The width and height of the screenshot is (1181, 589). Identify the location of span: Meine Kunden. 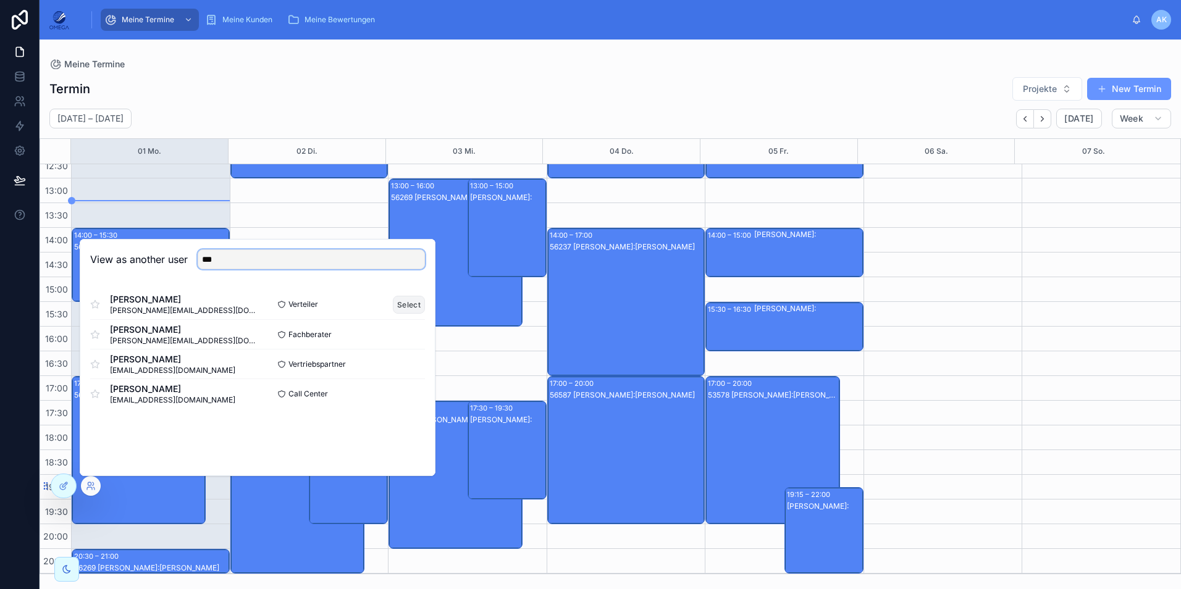
(247, 20).